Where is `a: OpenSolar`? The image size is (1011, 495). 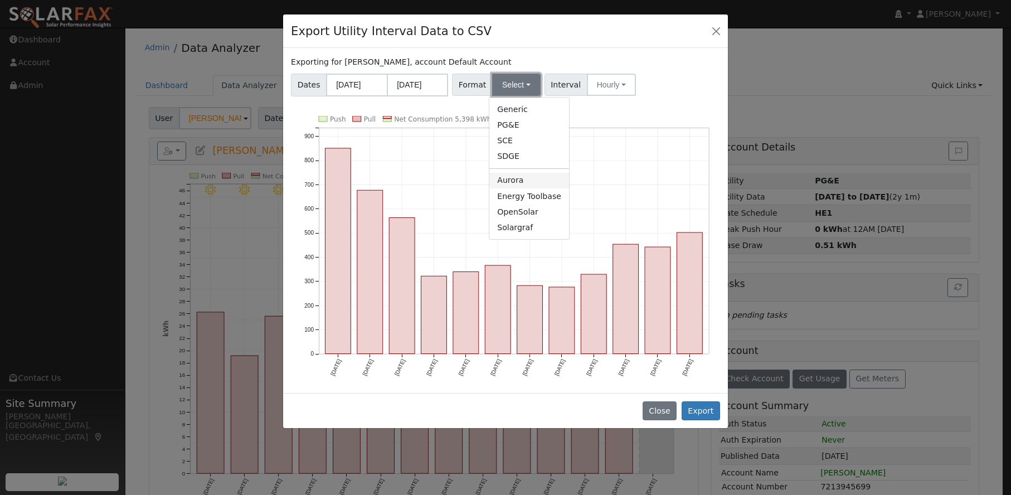
a: OpenSolar is located at coordinates (529, 212).